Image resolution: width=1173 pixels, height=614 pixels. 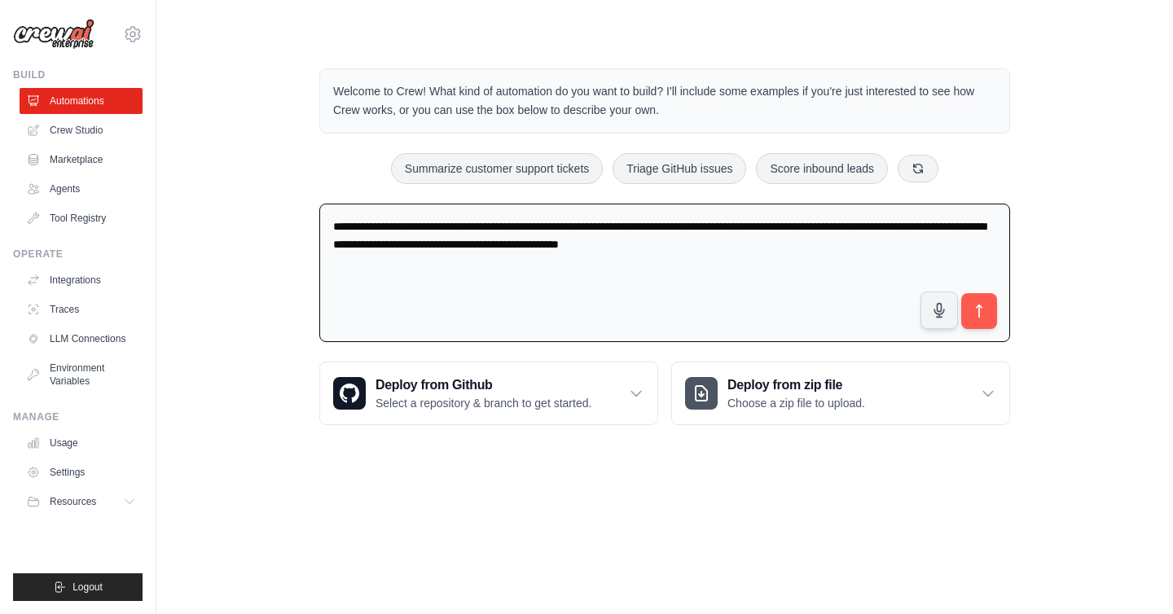 I want to click on button: Resources, so click(x=81, y=502).